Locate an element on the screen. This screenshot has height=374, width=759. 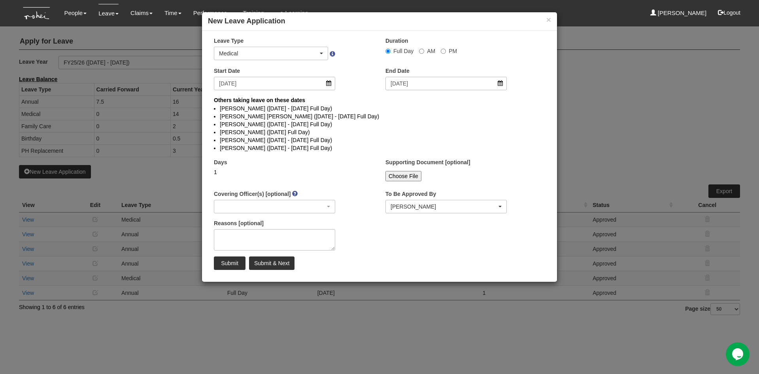
button: Evelyn Lim is located at coordinates (446, 206).